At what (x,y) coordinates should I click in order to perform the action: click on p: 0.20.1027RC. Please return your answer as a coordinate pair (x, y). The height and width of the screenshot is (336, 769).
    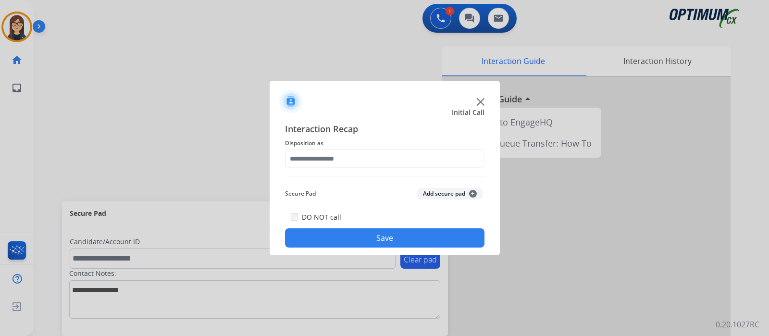
    Looking at the image, I should click on (738, 325).